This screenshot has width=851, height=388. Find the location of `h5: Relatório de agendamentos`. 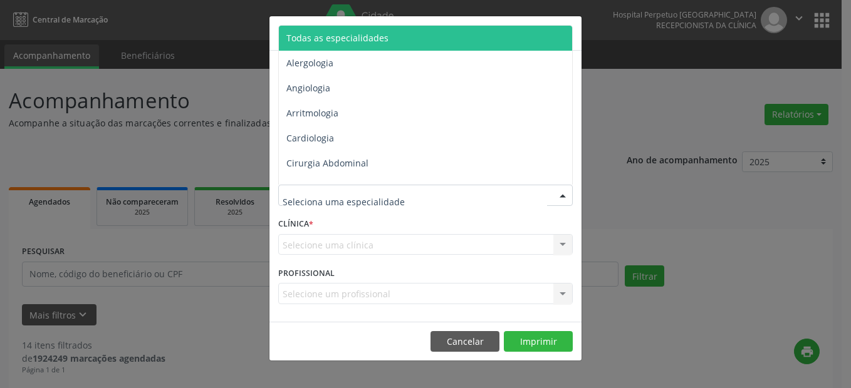

h5: Relatório de agendamentos is located at coordinates (350, 33).